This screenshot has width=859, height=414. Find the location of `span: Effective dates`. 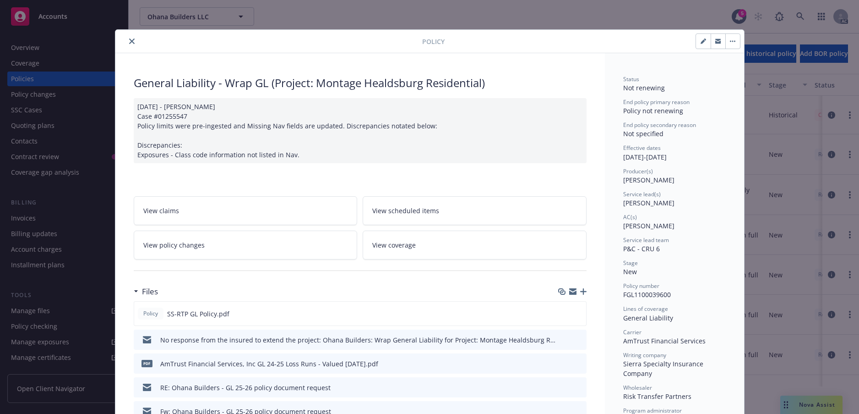

span: Effective dates is located at coordinates (642, 147).